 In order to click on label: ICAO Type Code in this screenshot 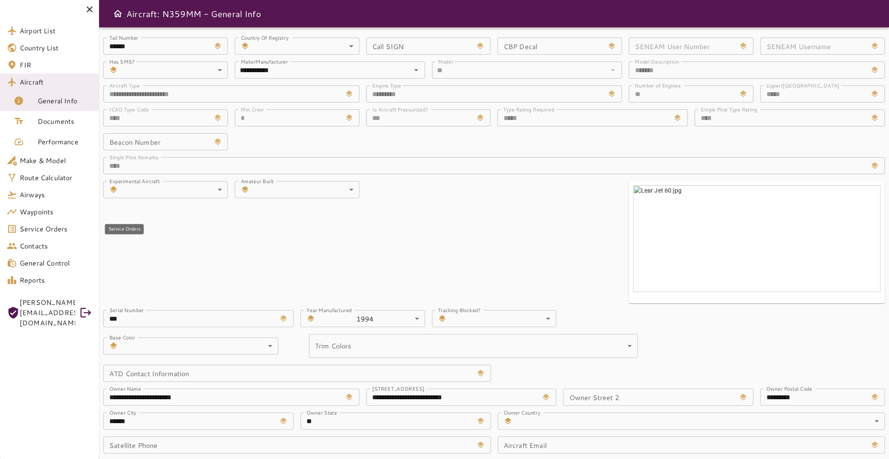, I will do `click(129, 109)`.